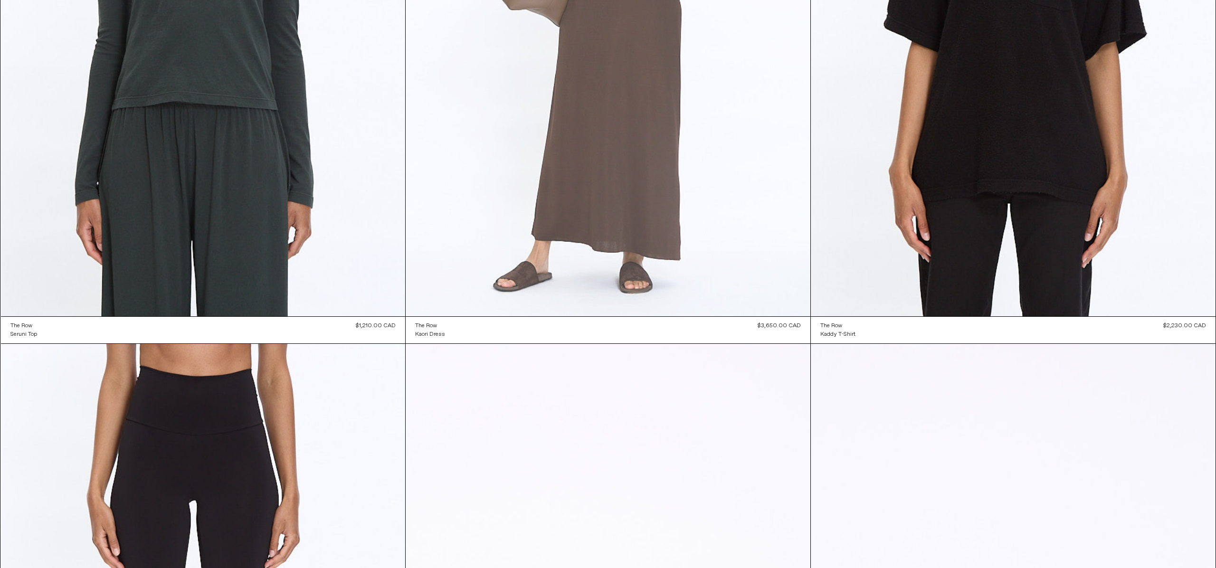  I want to click on div: Kaddy T-Shirt, so click(838, 334).